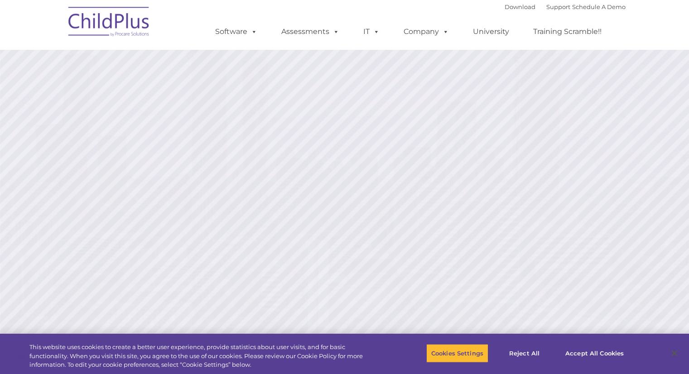 Image resolution: width=689 pixels, height=374 pixels. What do you see at coordinates (109, 23) in the screenshot?
I see `img: ChildPlus by Procare Solutions` at bounding box center [109, 23].